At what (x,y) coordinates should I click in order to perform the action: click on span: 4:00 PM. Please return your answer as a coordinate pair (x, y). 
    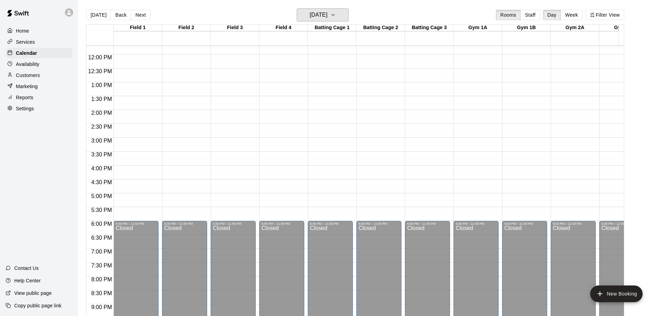
    Looking at the image, I should click on (102, 168).